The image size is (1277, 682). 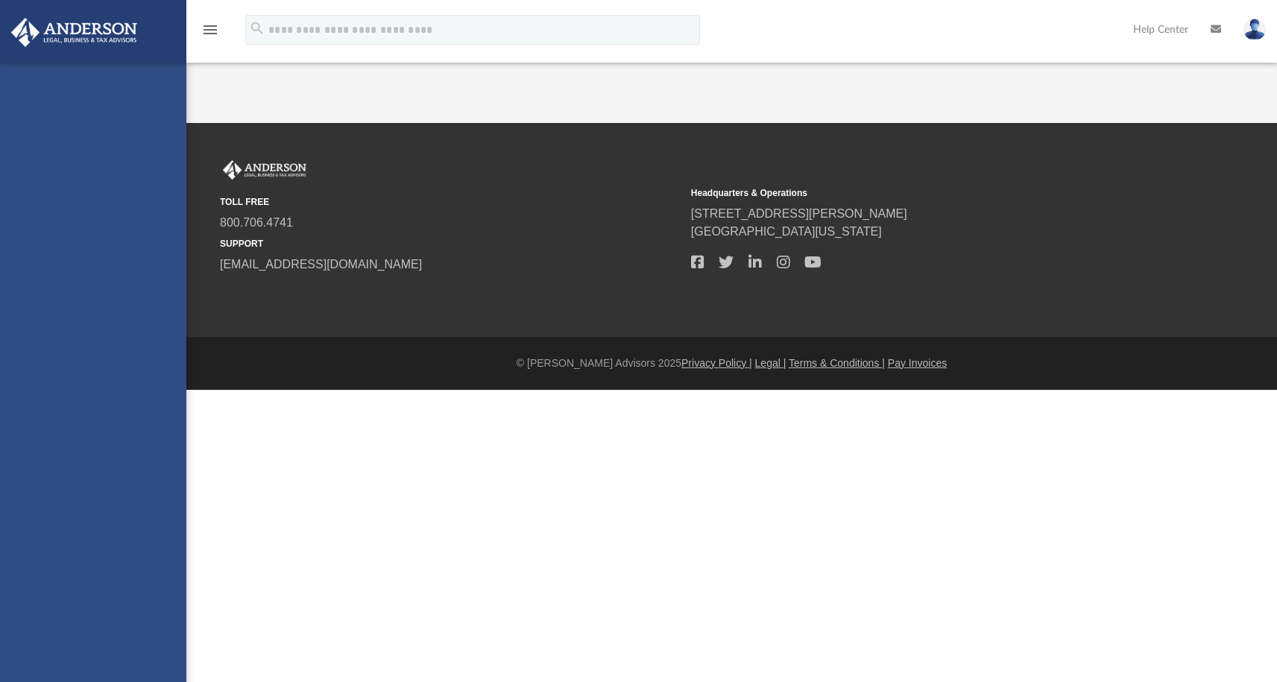 What do you see at coordinates (256, 222) in the screenshot?
I see `a: 800.706.4741` at bounding box center [256, 222].